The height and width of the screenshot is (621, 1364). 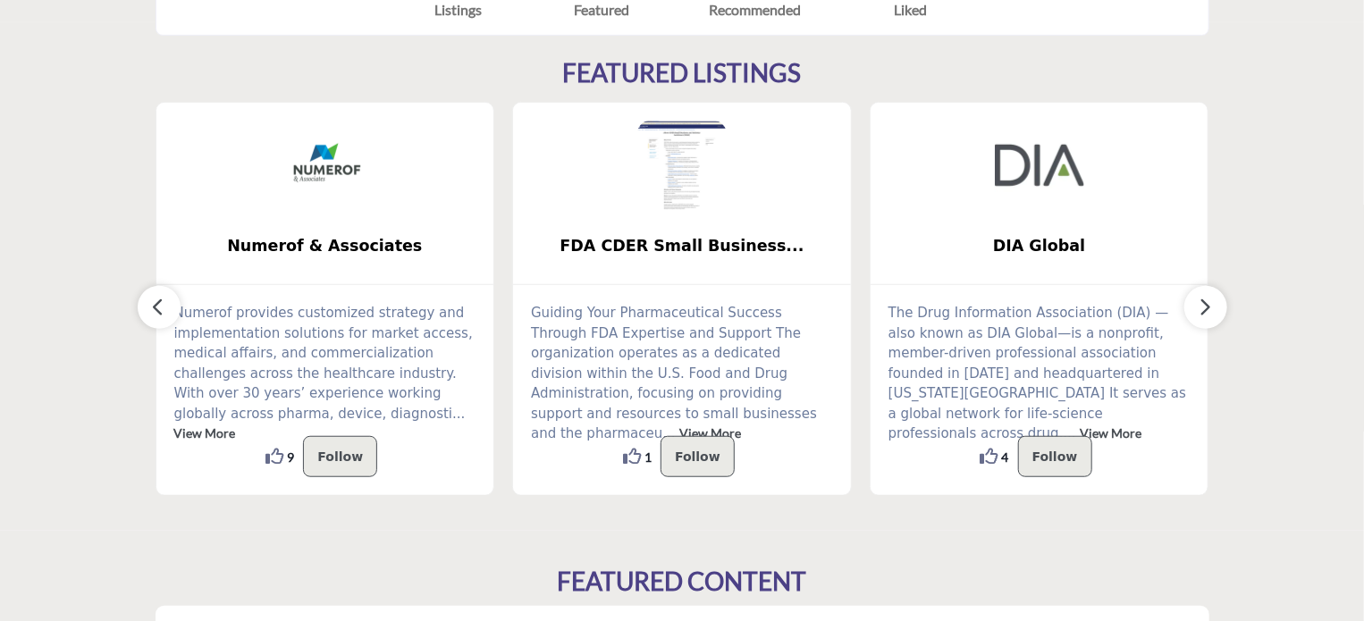 What do you see at coordinates (682, 582) in the screenshot?
I see `h2: FEATURED CONTENT` at bounding box center [682, 582].